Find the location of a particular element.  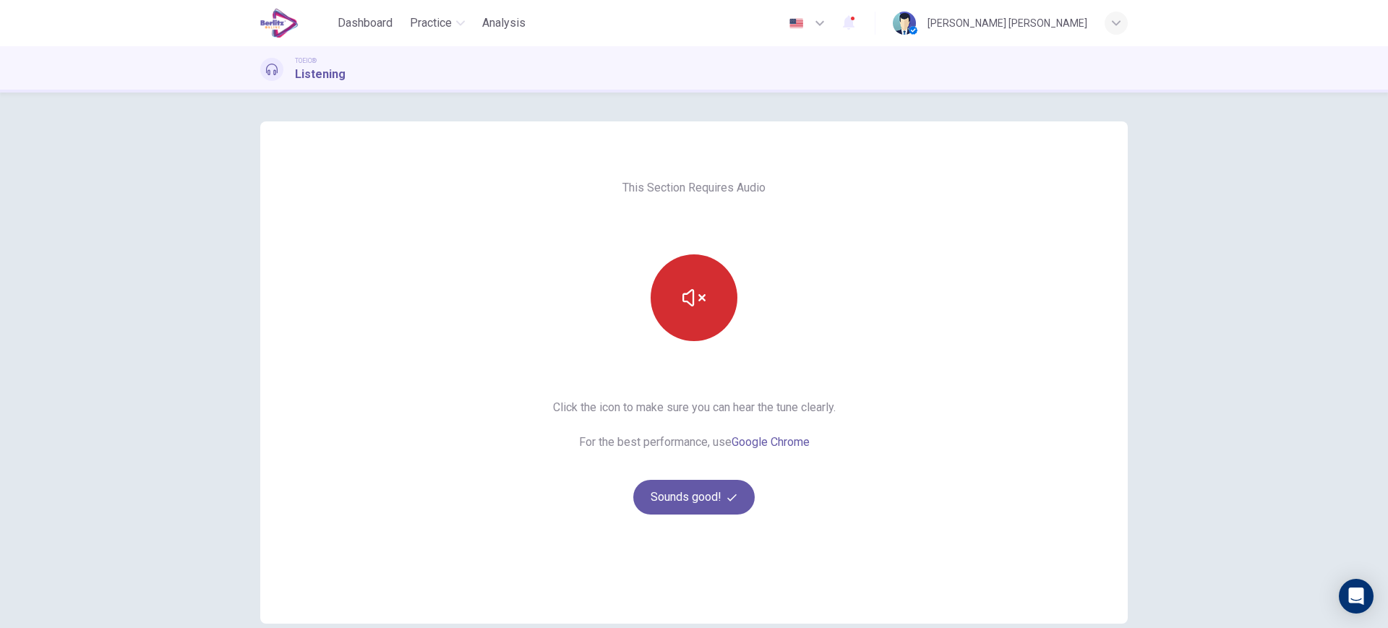

button: Sounds good! is located at coordinates (694, 497).